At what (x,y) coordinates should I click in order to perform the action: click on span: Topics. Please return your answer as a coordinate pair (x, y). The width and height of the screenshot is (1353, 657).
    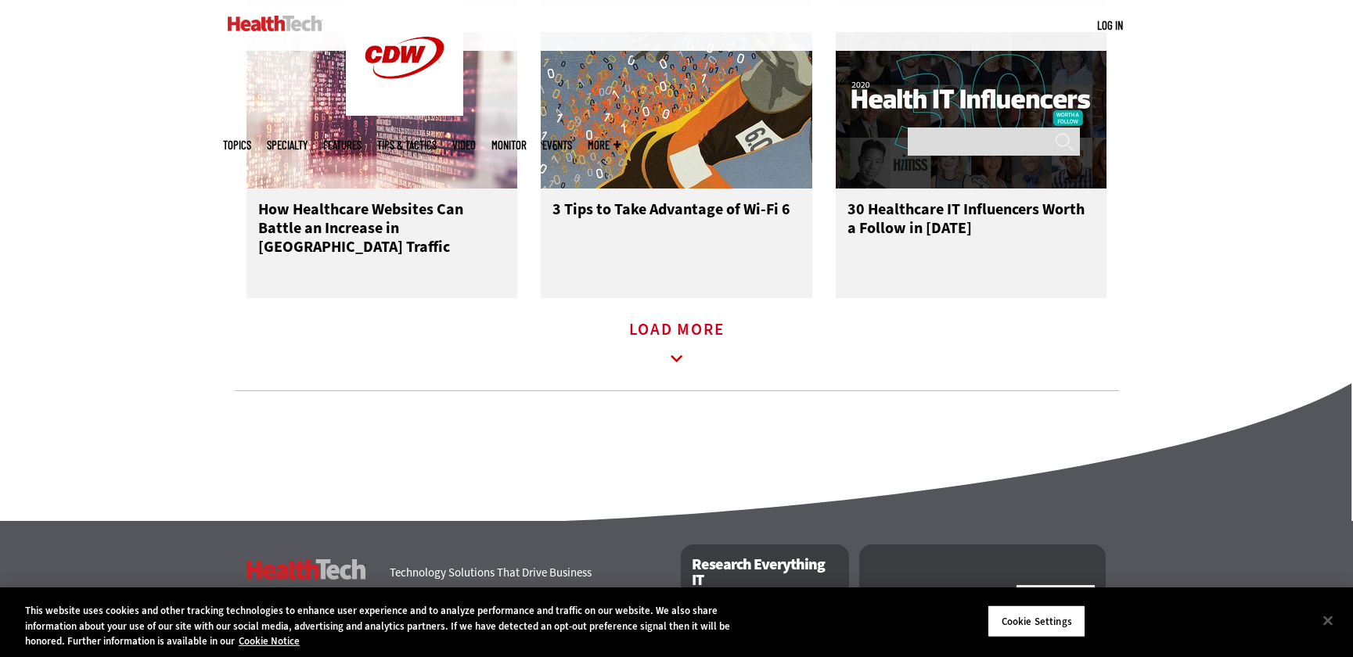
    Looking at the image, I should click on (237, 145).